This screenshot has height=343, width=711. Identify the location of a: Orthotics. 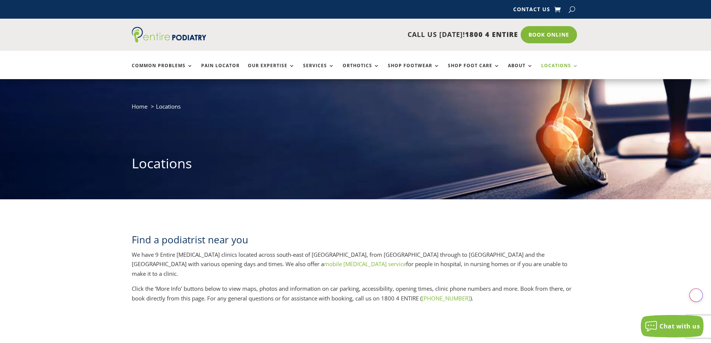
(361, 71).